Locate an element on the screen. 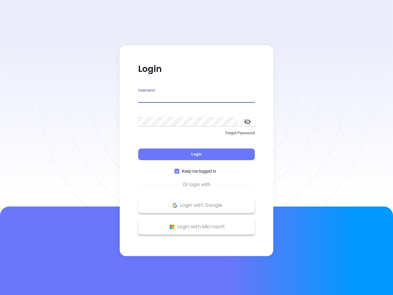  p: Login with Google is located at coordinates (196, 205).